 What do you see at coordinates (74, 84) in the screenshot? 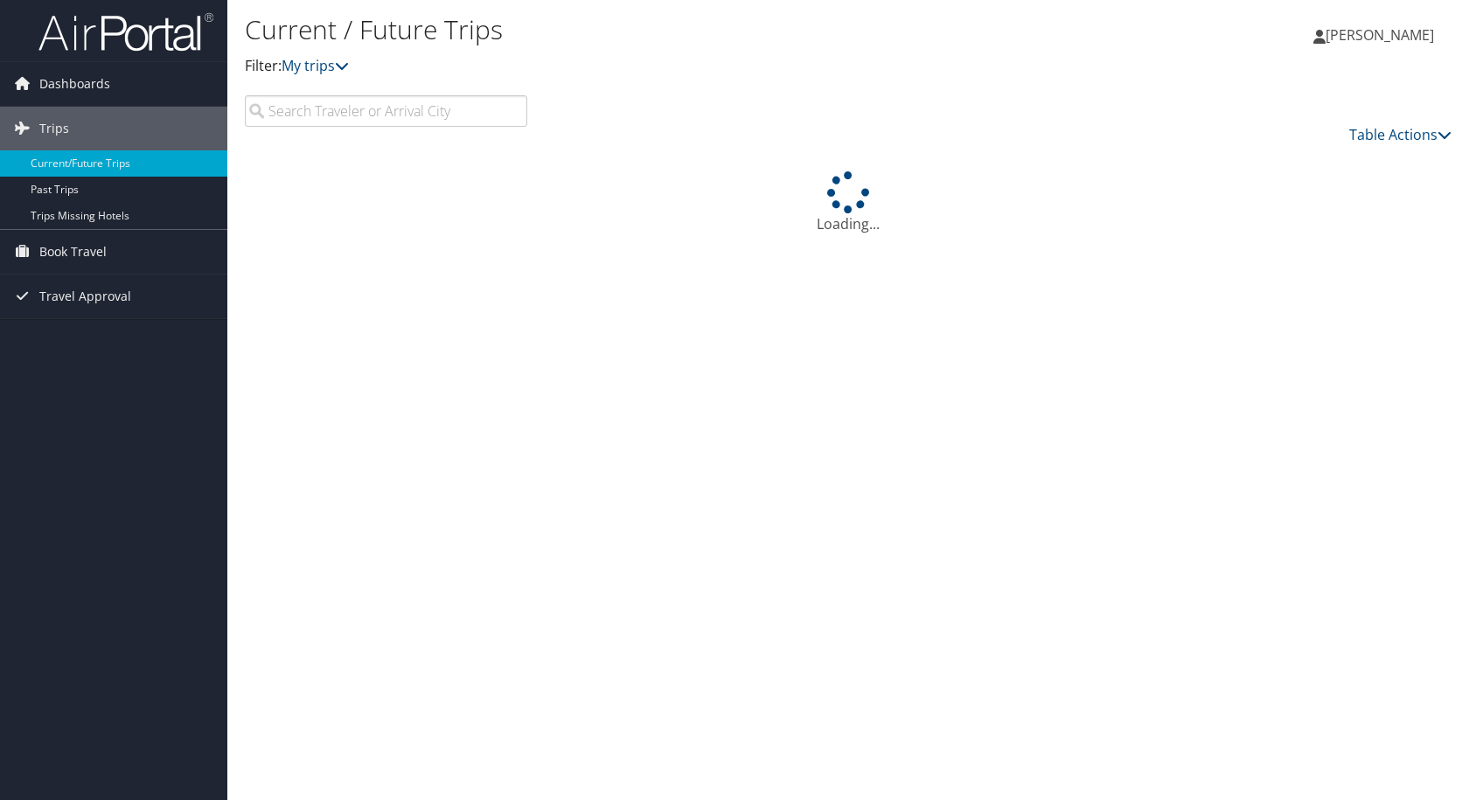
I see `span: Dashboards` at bounding box center [74, 84].